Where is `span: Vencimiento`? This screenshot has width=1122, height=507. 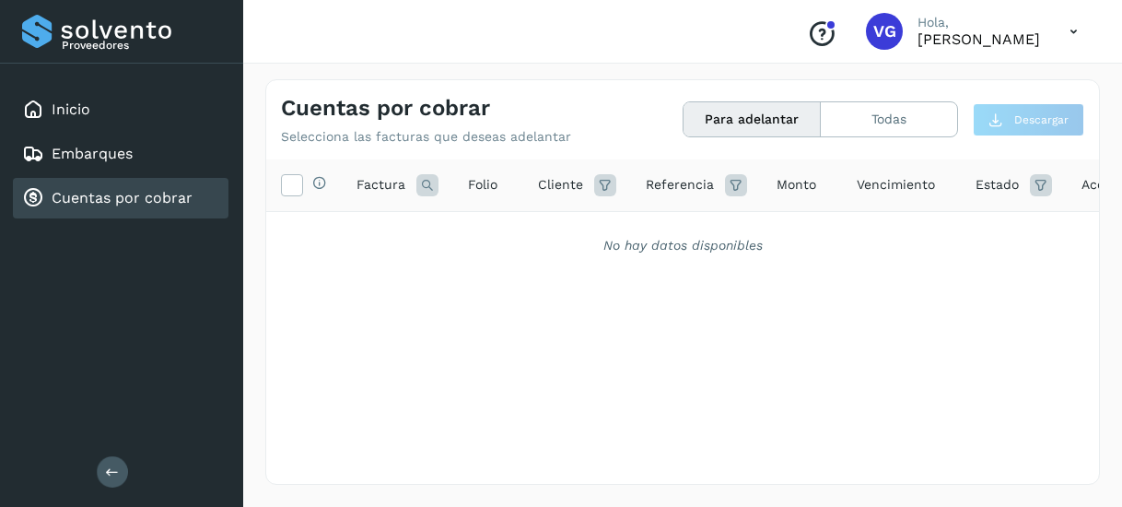 span: Vencimiento is located at coordinates (895, 184).